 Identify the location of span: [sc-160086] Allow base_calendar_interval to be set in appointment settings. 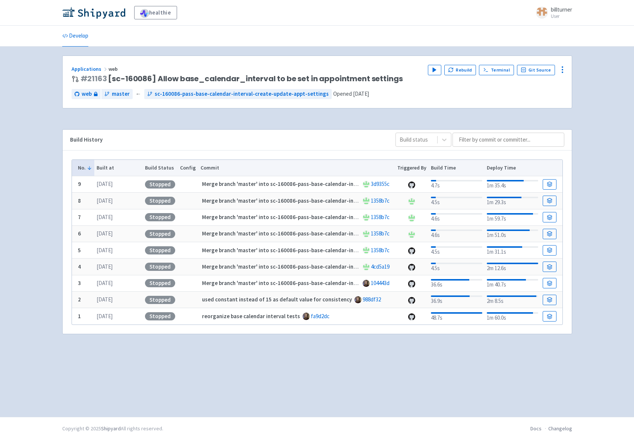
(241, 79).